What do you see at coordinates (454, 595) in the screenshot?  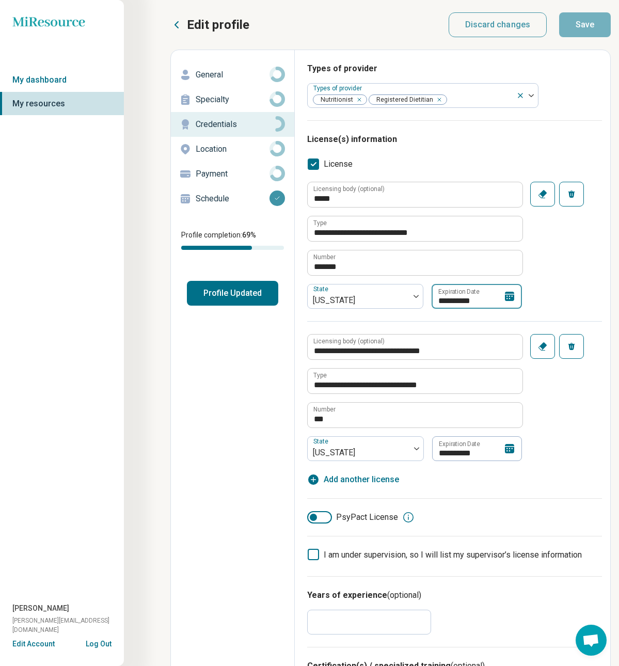 I see `h3: Years of experience` at bounding box center [454, 595].